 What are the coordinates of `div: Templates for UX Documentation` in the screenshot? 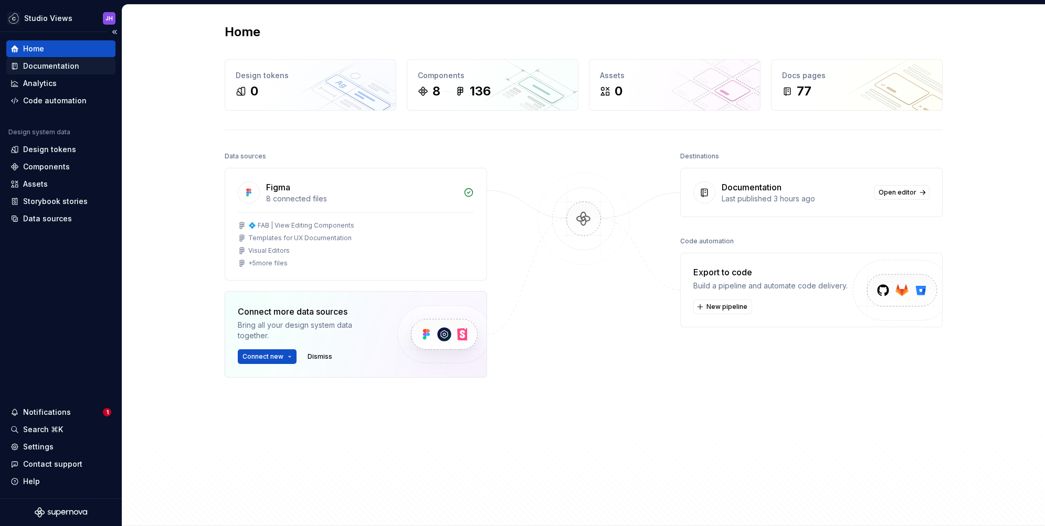 It's located at (300, 238).